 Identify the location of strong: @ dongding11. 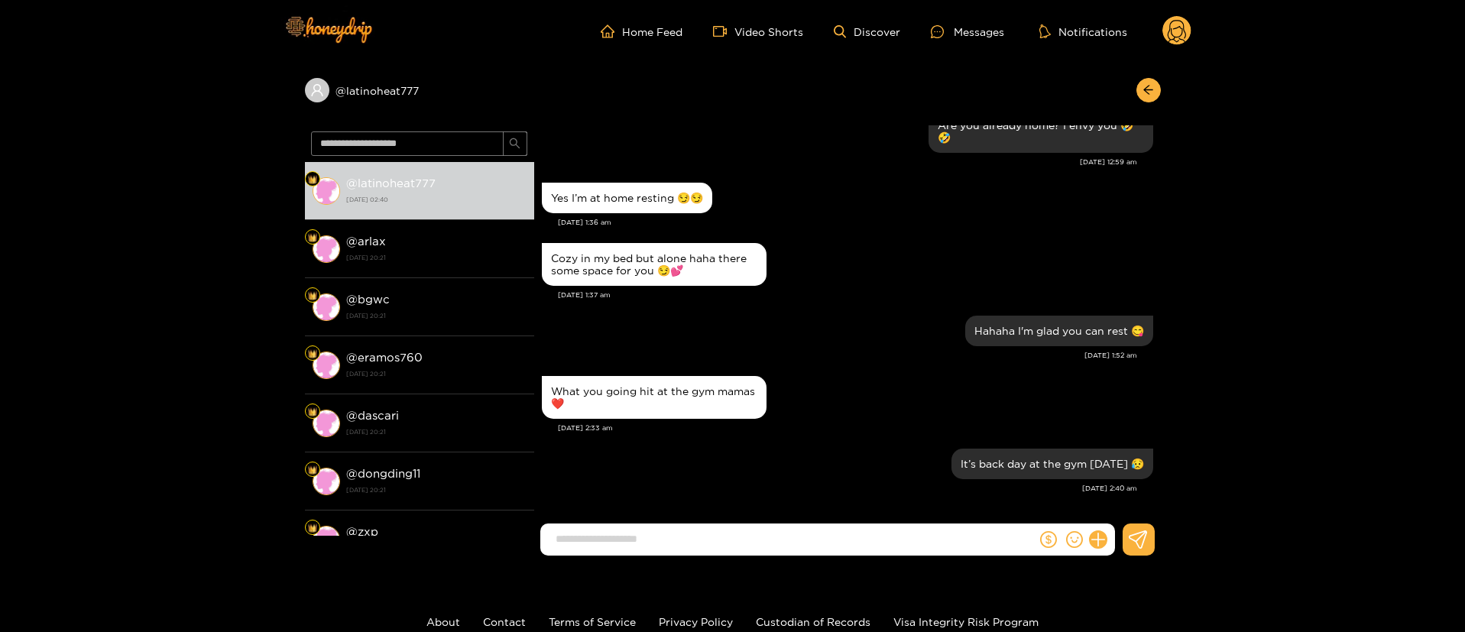
(383, 473).